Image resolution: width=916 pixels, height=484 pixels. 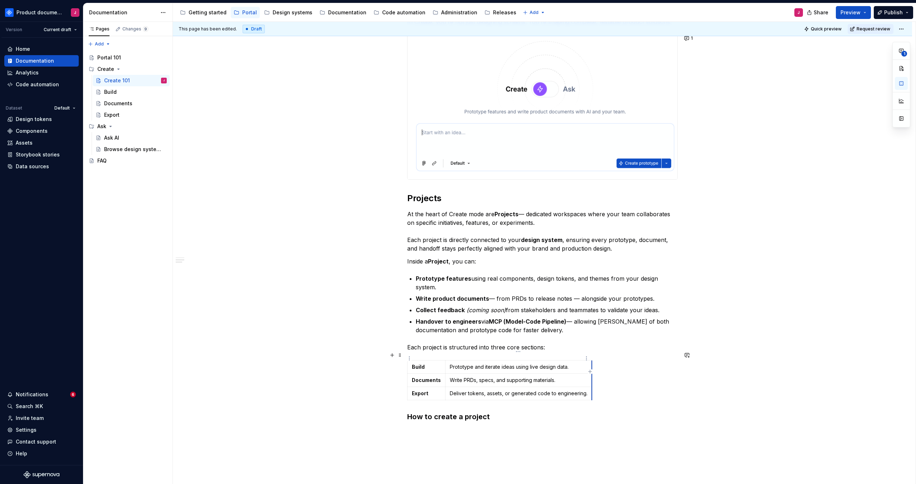 What do you see at coordinates (146, 29) in the screenshot?
I see `span: 9` at bounding box center [146, 29].